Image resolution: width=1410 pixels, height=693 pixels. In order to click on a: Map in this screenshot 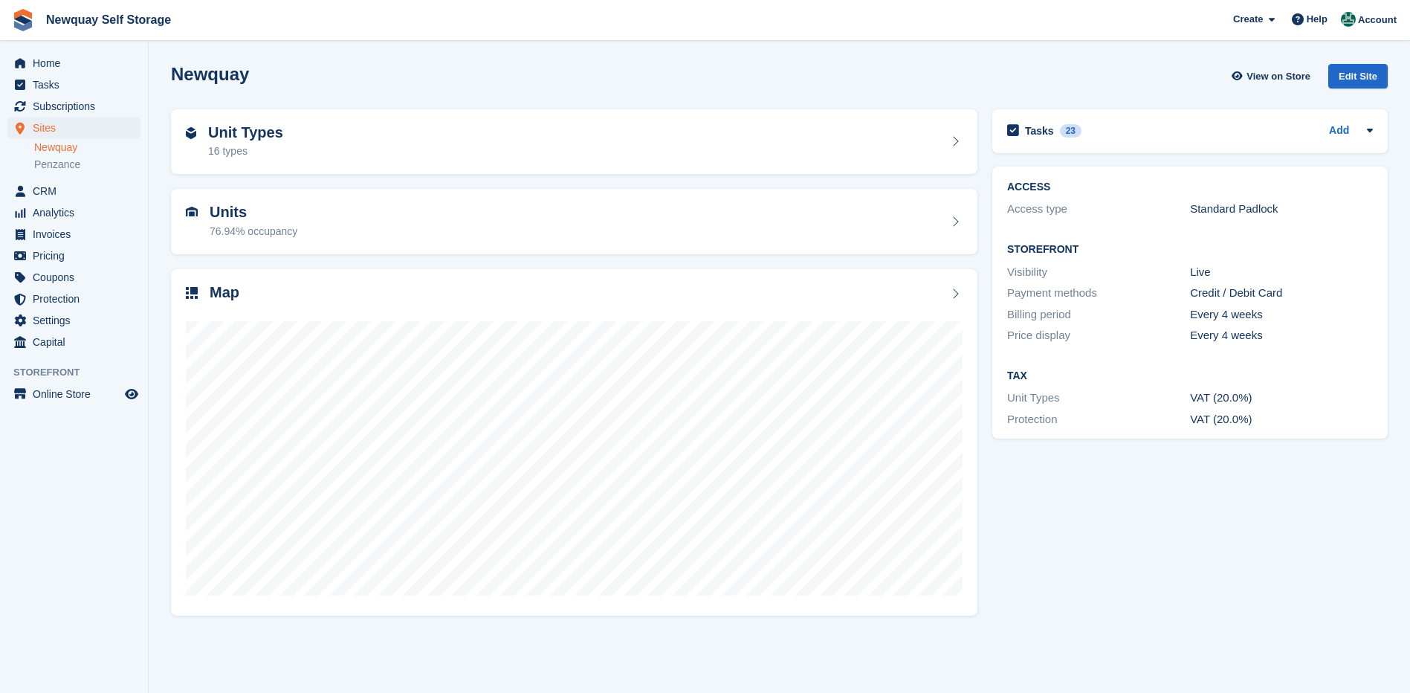, I will do `click(574, 442)`.